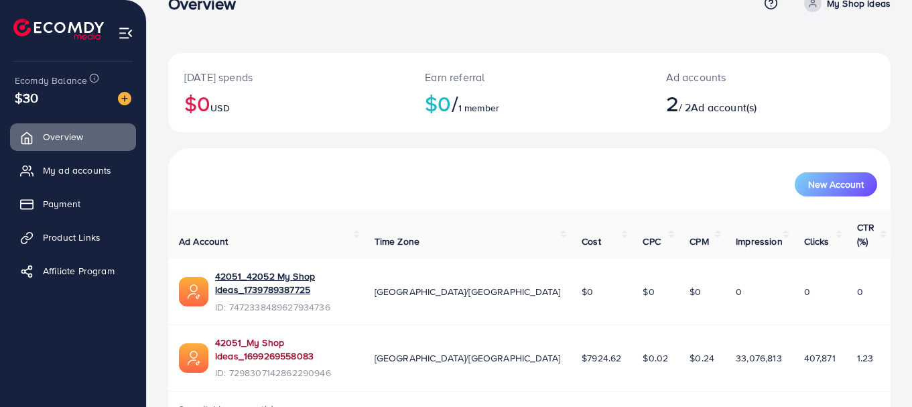  Describe the element at coordinates (591, 241) in the screenshot. I see `span: Cost` at that location.